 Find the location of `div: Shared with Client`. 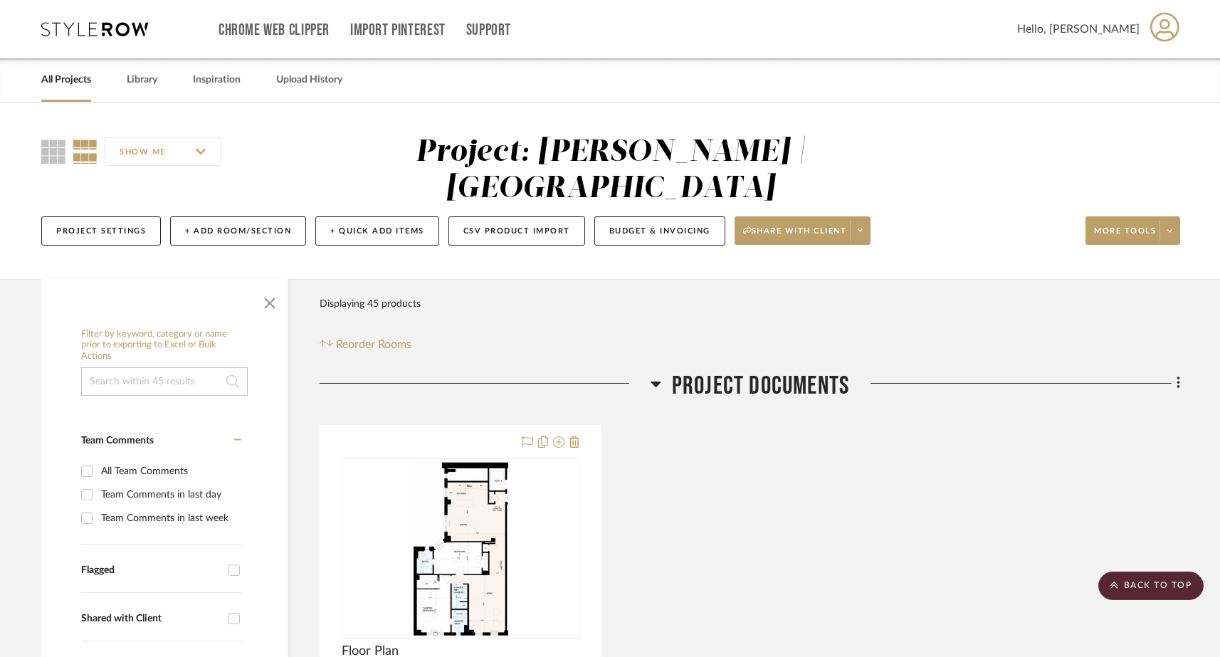

div: Shared with Client is located at coordinates (151, 619).